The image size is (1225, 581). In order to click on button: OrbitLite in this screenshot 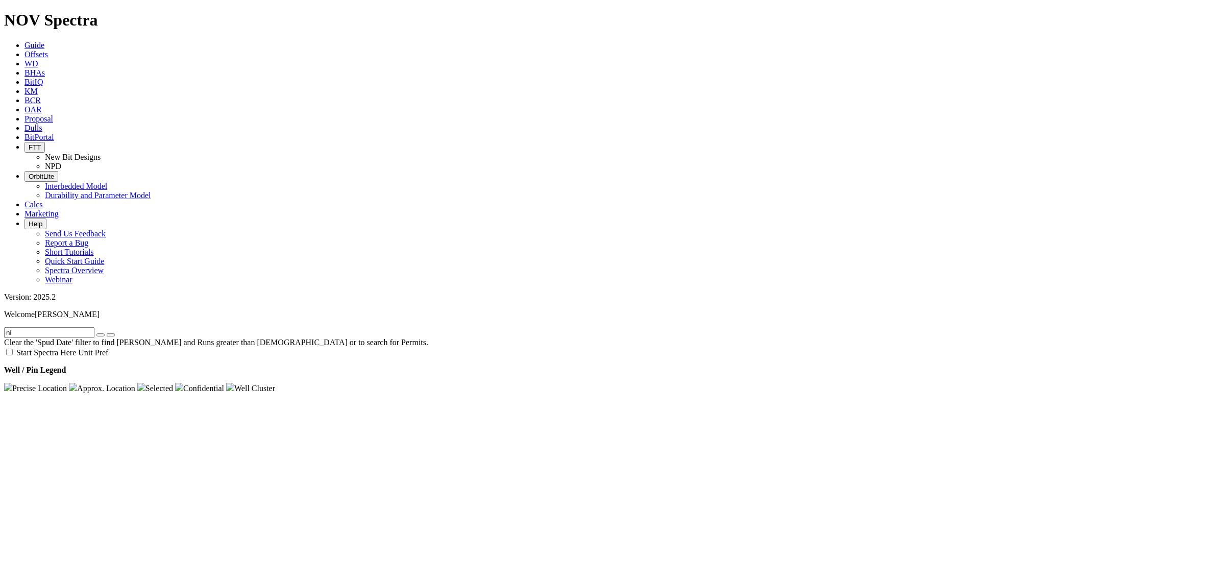, I will do `click(41, 176)`.